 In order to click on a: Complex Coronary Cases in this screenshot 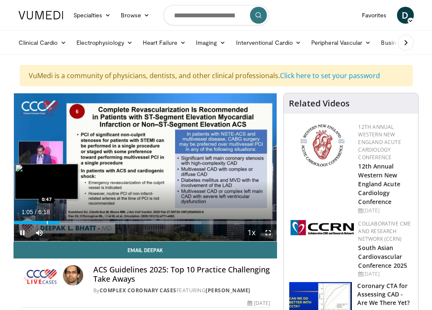, I will do `click(138, 290)`.